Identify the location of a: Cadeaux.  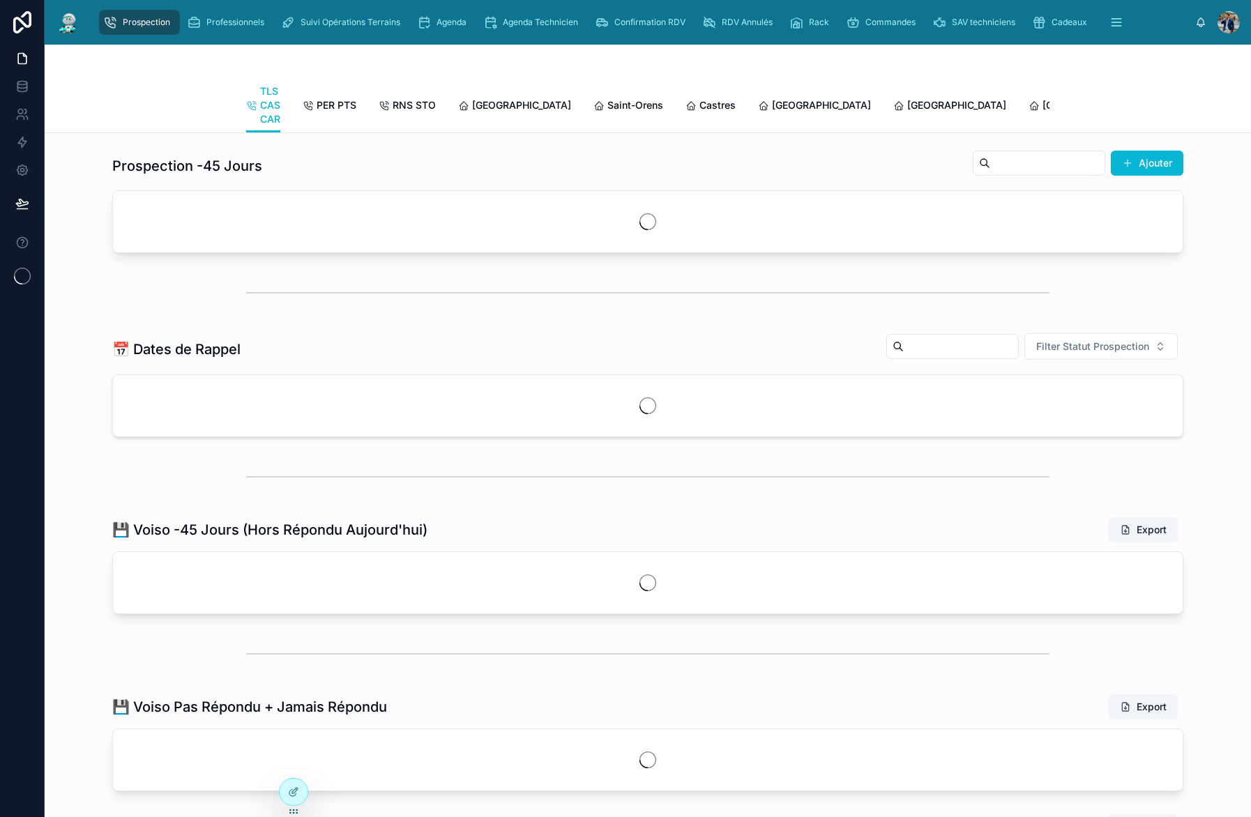
(1062, 22).